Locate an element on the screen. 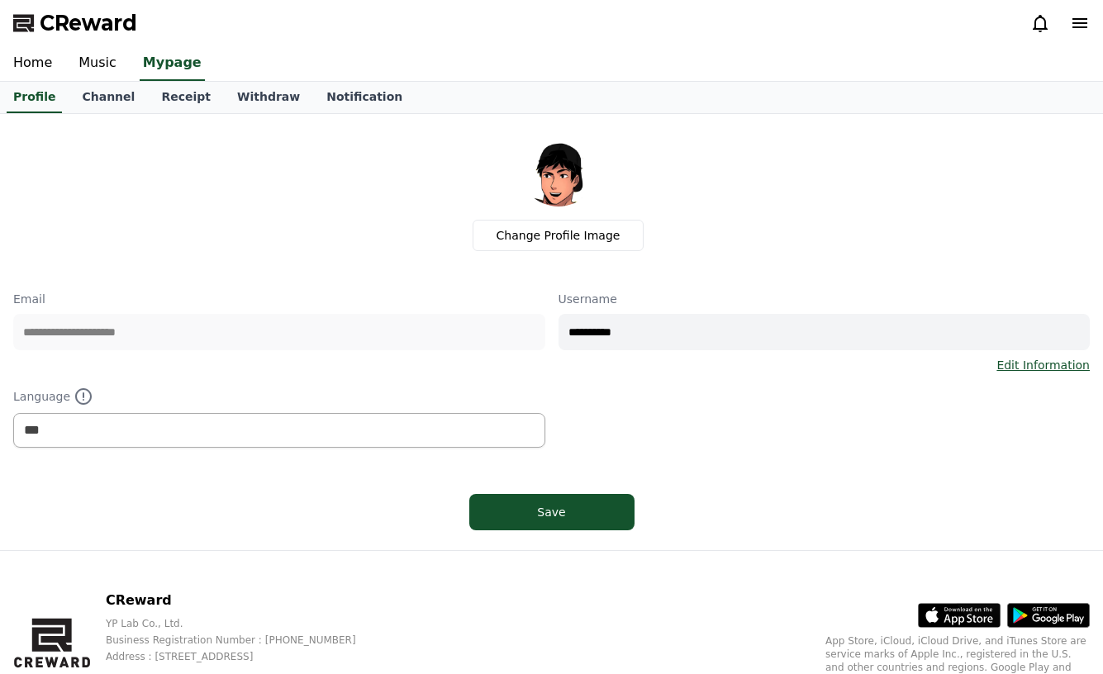 This screenshot has width=1103, height=674. a: Notification is located at coordinates (364, 98).